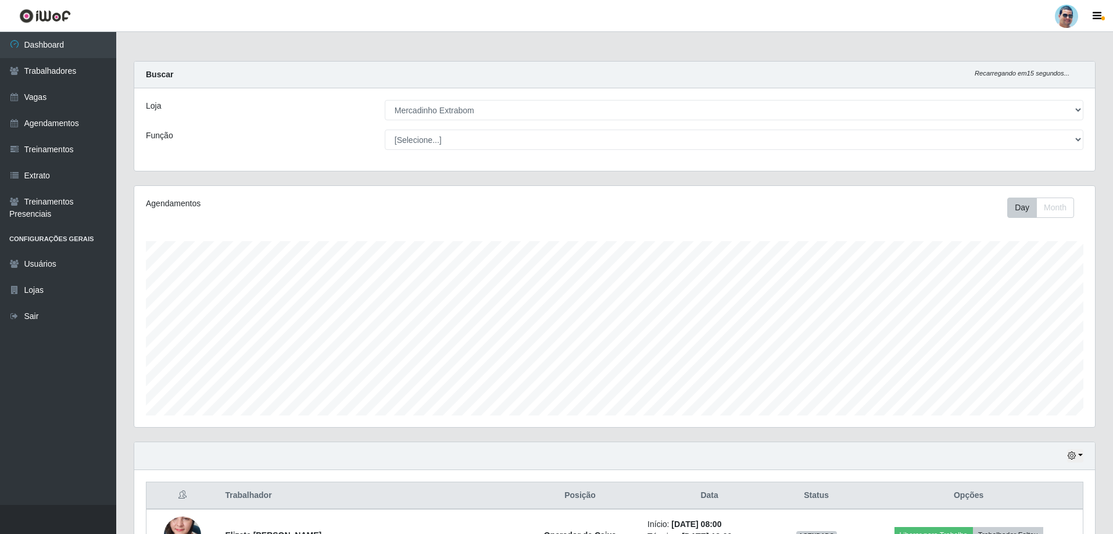  I want to click on li: Início:, so click(709, 524).